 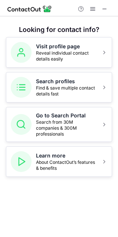 I want to click on img: ContactOut v5.3.10, so click(x=30, y=9).